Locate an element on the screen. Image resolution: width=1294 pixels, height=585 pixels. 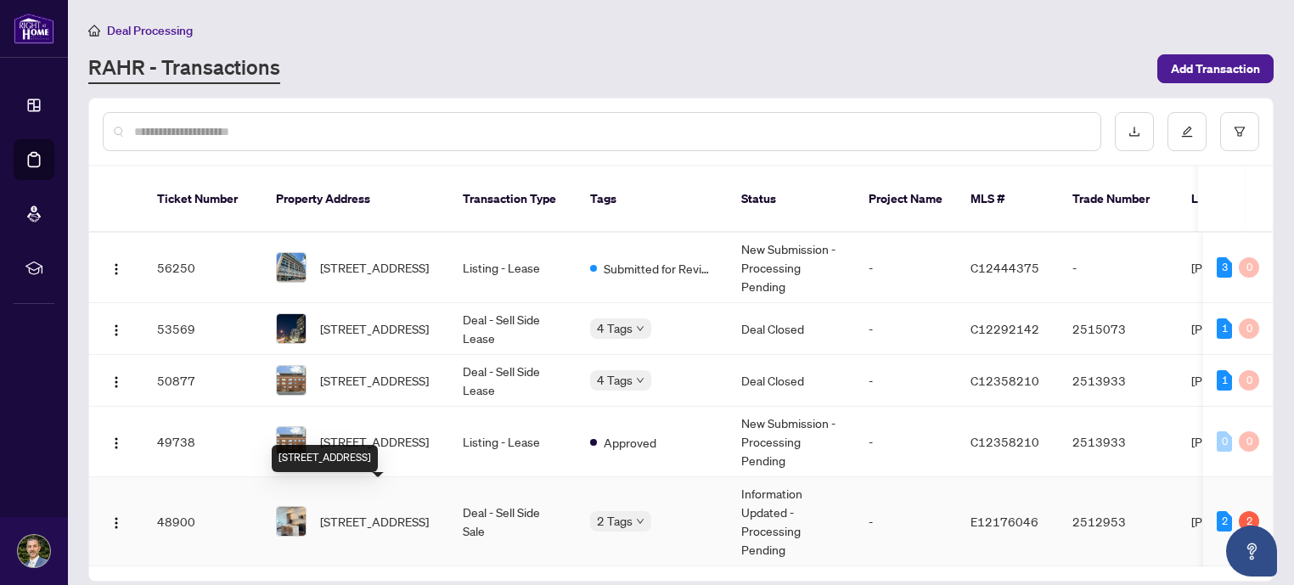
div: 3 is located at coordinates (1224, 267).